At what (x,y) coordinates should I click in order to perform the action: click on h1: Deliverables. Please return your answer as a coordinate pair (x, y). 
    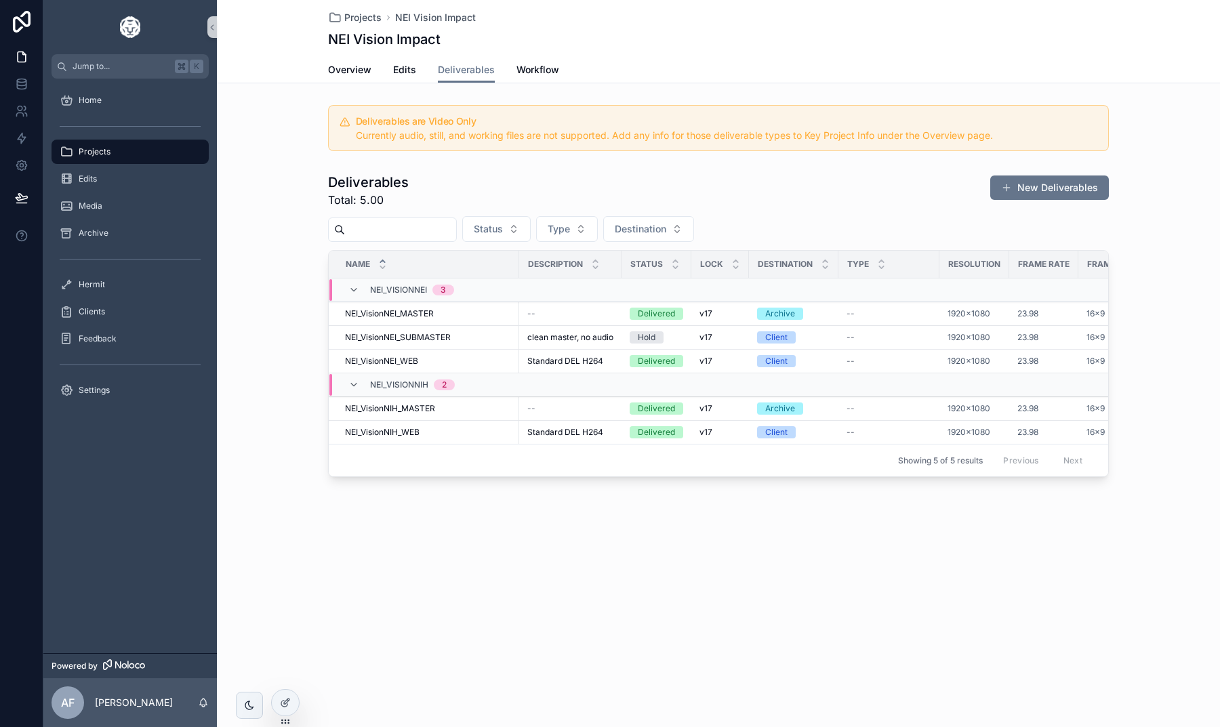
    Looking at the image, I should click on (368, 182).